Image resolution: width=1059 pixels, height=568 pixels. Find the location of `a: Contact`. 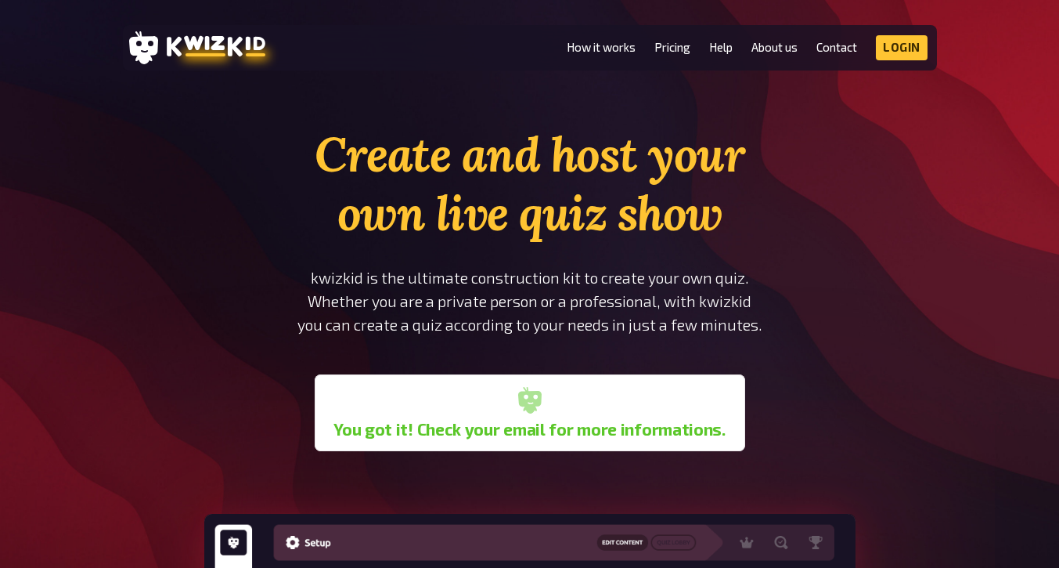

a: Contact is located at coordinates (837, 47).